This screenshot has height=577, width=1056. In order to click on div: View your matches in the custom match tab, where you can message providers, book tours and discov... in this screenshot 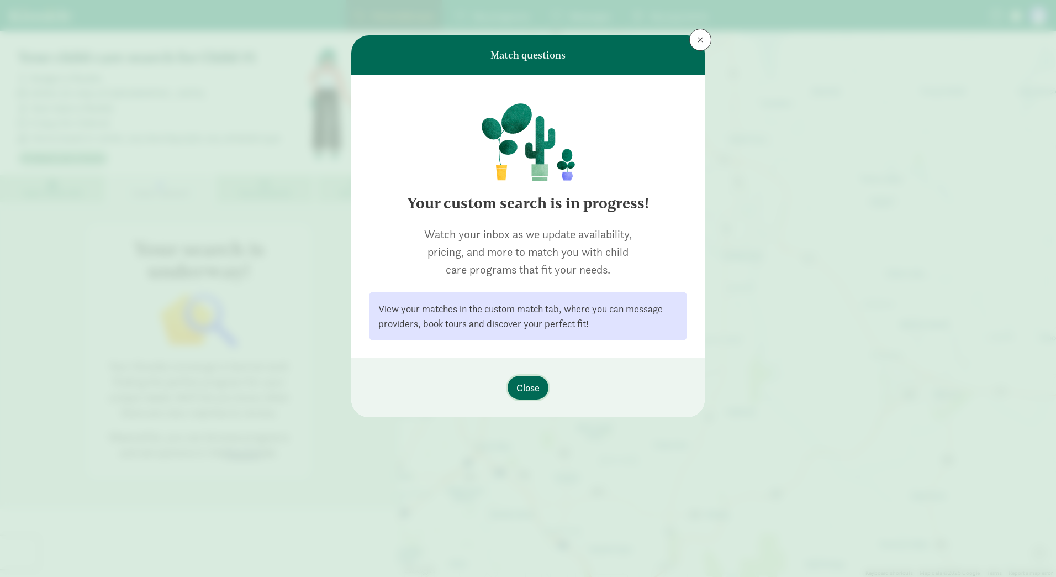, I will do `click(528, 316)`.